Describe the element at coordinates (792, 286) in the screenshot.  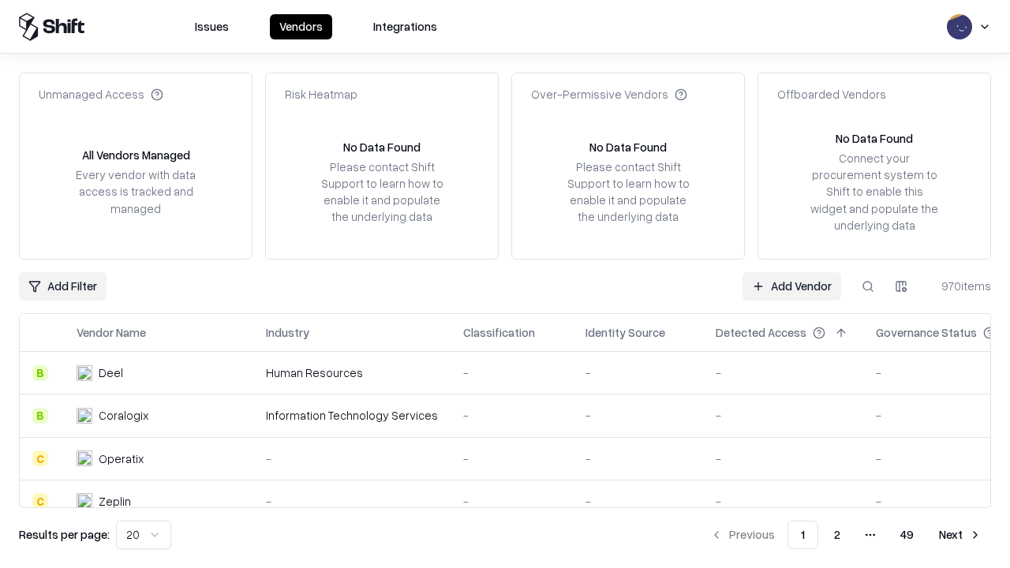
I see `a: Add Vendor` at that location.